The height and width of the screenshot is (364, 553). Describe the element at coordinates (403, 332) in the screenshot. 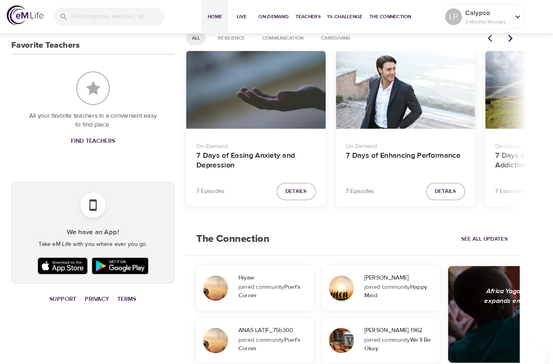

I see `strong: We’ll Be Okay` at that location.